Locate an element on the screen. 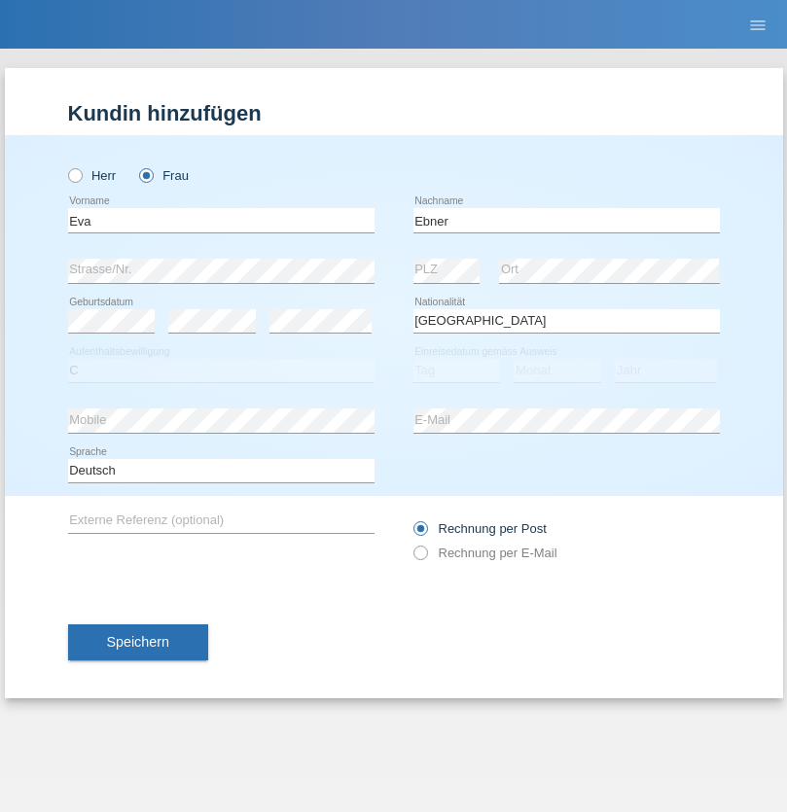 The image size is (787, 812). input: Rechnung per Post is located at coordinates (419, 533).